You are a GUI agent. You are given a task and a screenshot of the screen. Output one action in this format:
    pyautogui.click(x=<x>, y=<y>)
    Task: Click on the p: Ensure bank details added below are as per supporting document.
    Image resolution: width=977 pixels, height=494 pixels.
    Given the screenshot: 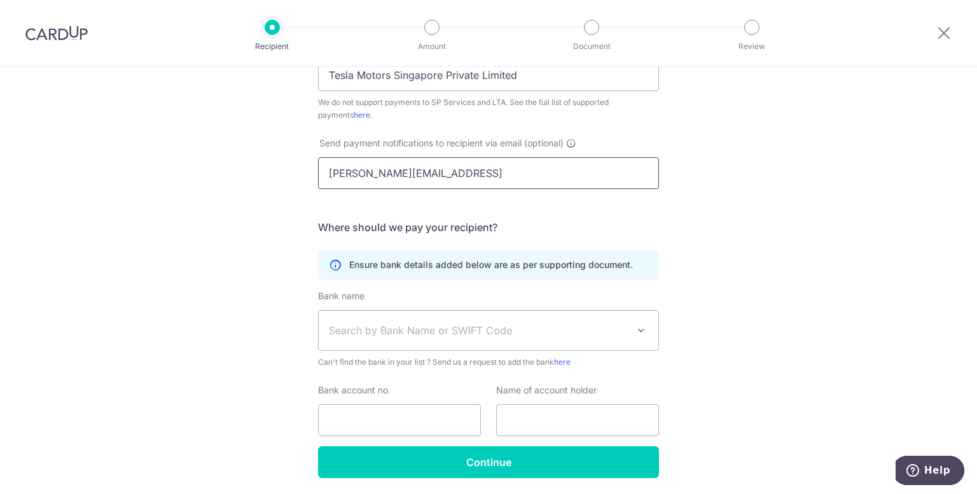 What is the action you would take?
    pyautogui.click(x=491, y=265)
    